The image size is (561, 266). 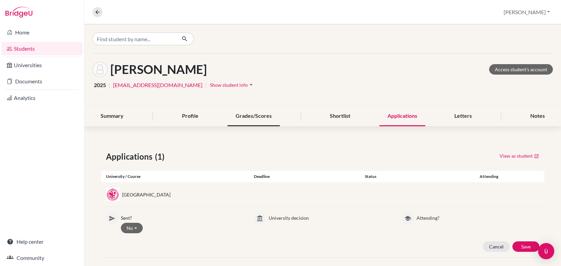 What do you see at coordinates (521, 69) in the screenshot?
I see `a: Access student's account` at bounding box center [521, 69].